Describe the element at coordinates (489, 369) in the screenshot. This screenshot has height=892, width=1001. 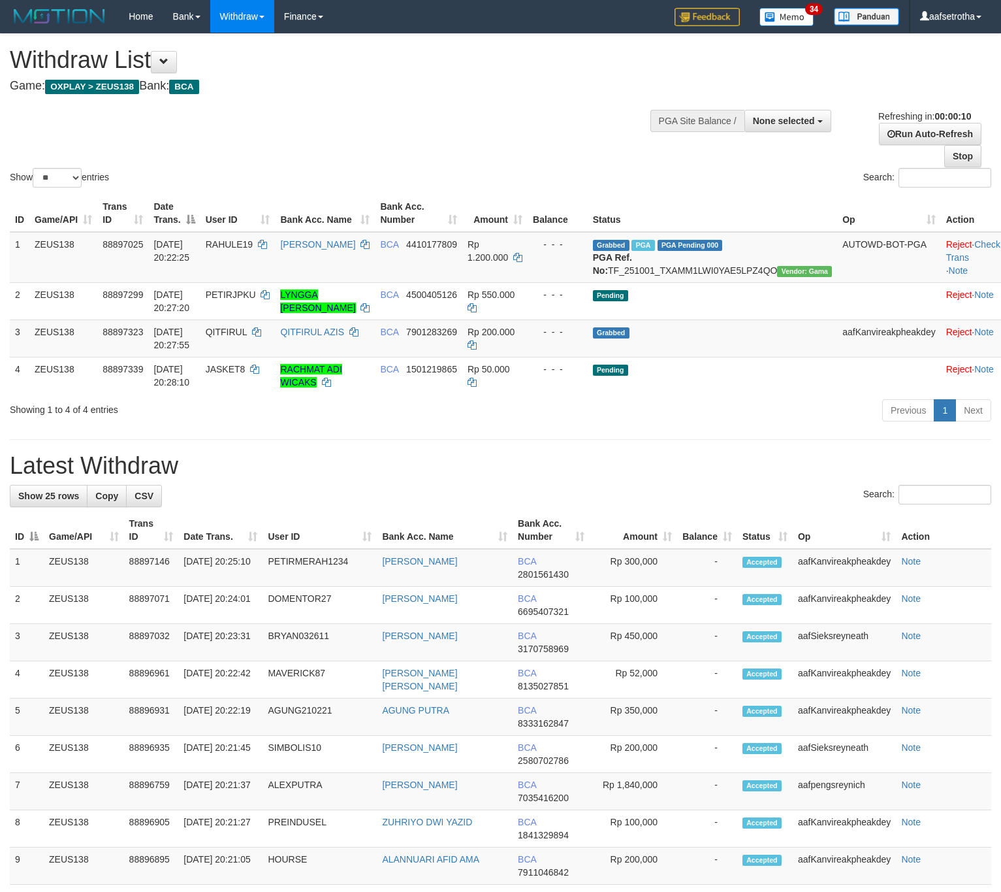
I see `span: Rp 50.000` at that location.